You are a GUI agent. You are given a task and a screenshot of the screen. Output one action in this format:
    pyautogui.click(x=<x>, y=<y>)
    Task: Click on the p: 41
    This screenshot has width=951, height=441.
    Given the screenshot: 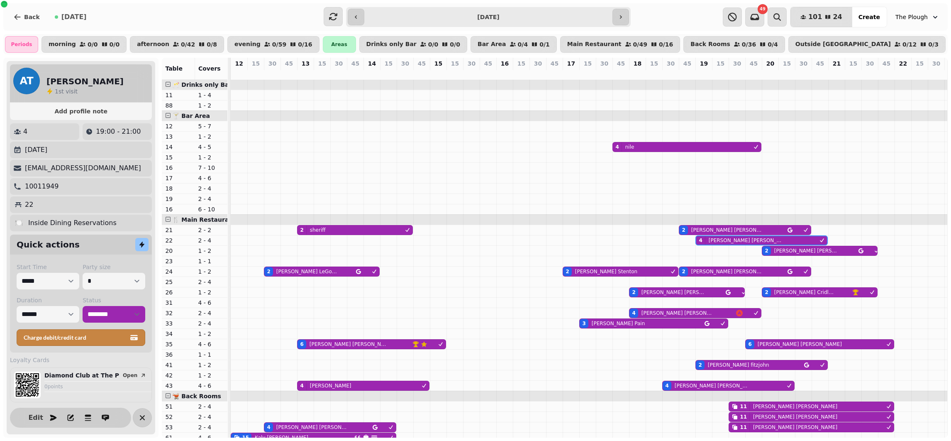 What is the action you would take?
    pyautogui.click(x=178, y=365)
    